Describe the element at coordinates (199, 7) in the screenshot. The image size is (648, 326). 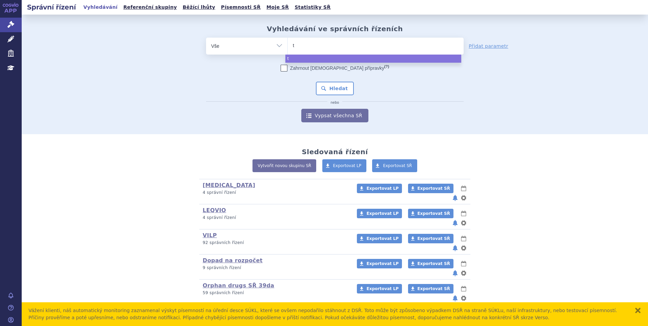
I see `a: Běžící lhůty` at that location.